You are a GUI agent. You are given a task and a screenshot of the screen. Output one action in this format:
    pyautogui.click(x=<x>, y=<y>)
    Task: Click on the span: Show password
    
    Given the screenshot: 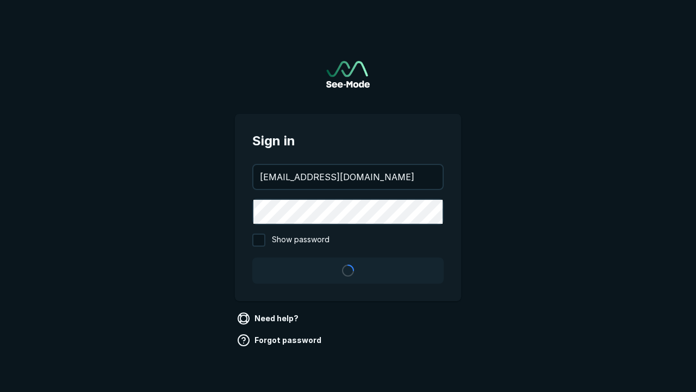 What is the action you would take?
    pyautogui.click(x=301, y=240)
    